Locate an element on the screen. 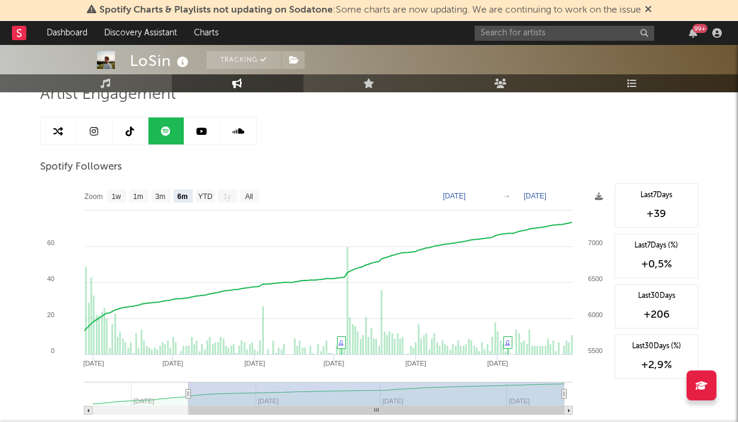 This screenshot has height=422, width=738. span: : Some charts are now updating. We are continuing to work on the issue is located at coordinates (370, 10).